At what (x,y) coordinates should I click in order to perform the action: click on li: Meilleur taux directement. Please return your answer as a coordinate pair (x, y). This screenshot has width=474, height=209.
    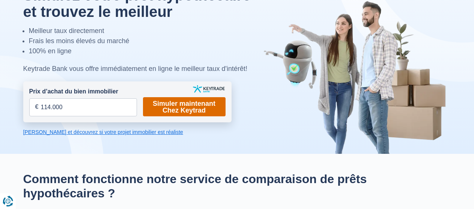
    Looking at the image, I should click on (149, 31).